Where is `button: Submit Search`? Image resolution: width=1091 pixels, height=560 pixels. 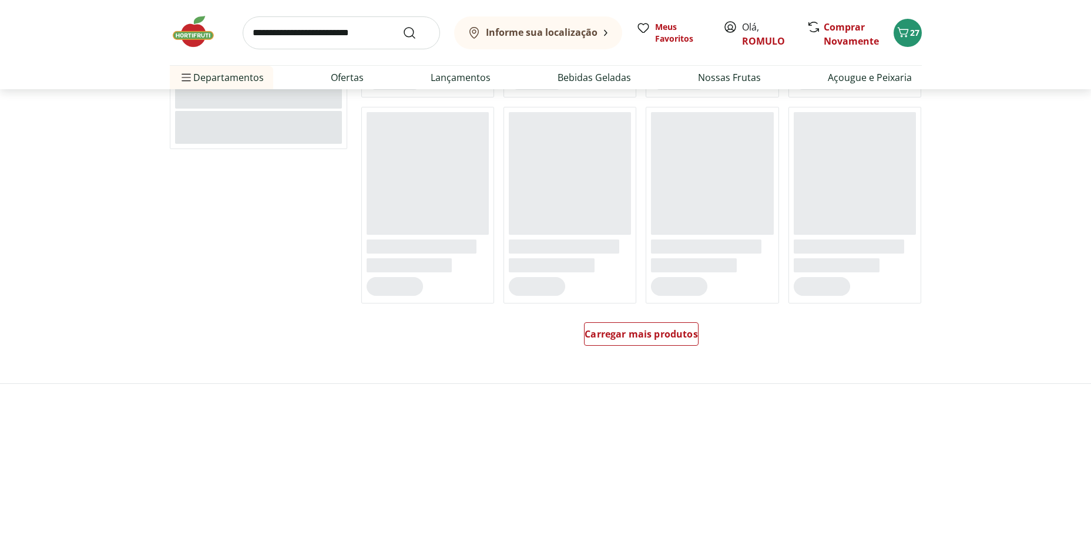 button: Submit Search is located at coordinates (416, 33).